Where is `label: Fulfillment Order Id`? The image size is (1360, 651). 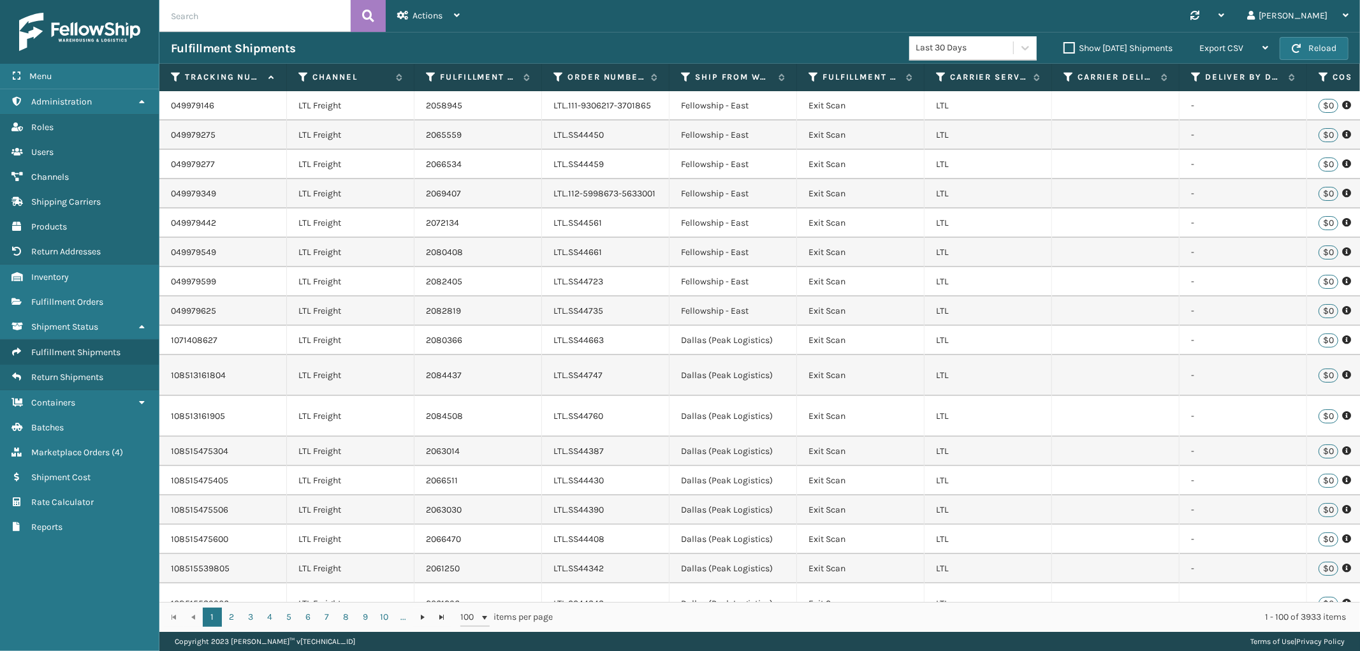 label: Fulfillment Order Id is located at coordinates (478, 77).